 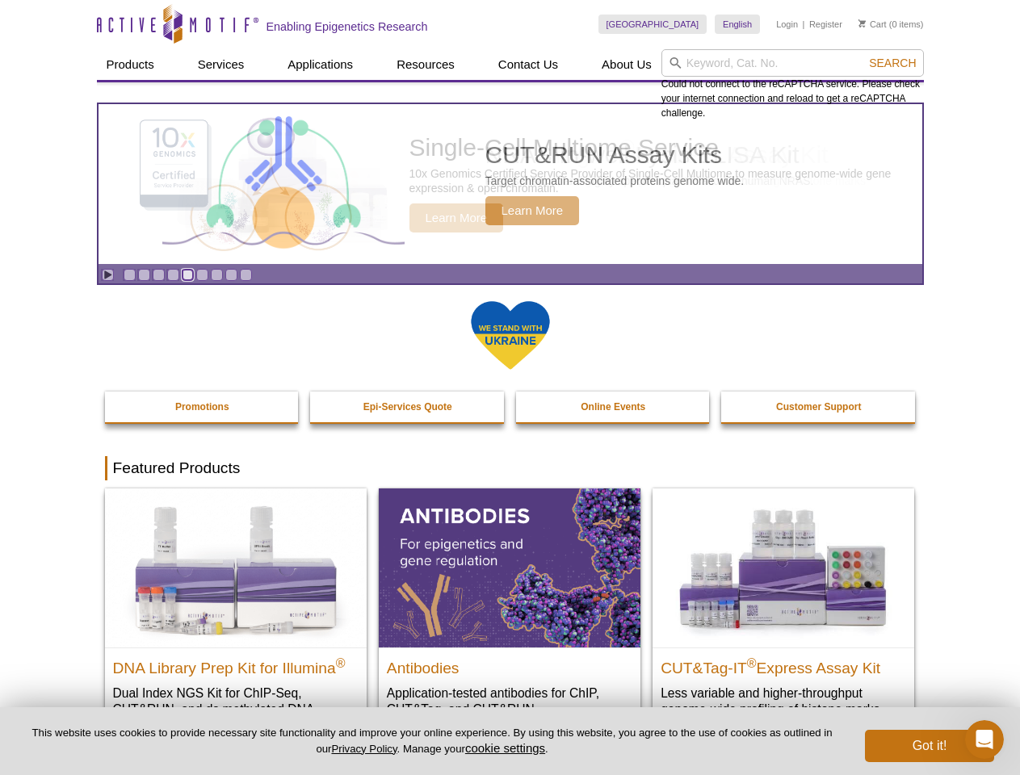 I want to click on a: Toggle autoplay, so click(x=107, y=274).